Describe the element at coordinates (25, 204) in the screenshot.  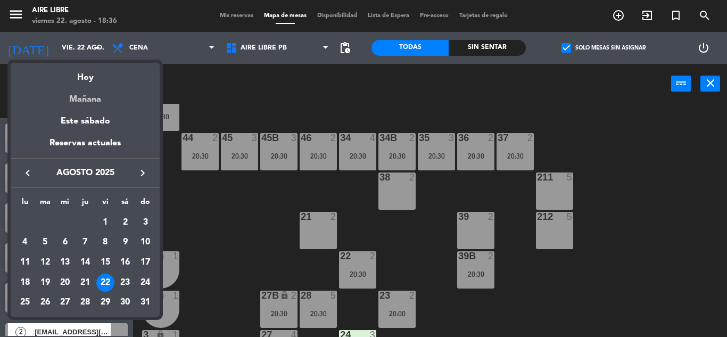
I see `th: lunes` at that location.